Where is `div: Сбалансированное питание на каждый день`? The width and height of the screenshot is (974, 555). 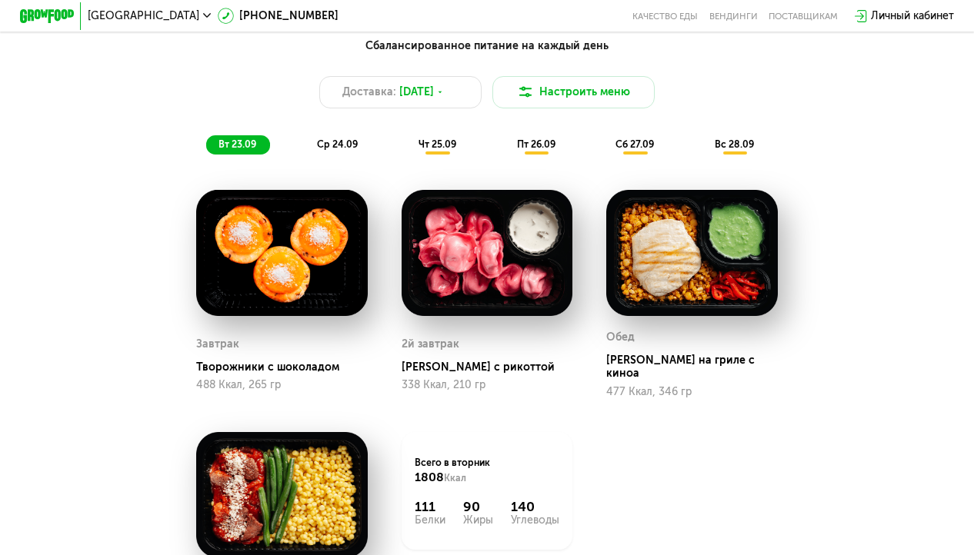
div: Сбалансированное питание на каждый день is located at coordinates (487, 46).